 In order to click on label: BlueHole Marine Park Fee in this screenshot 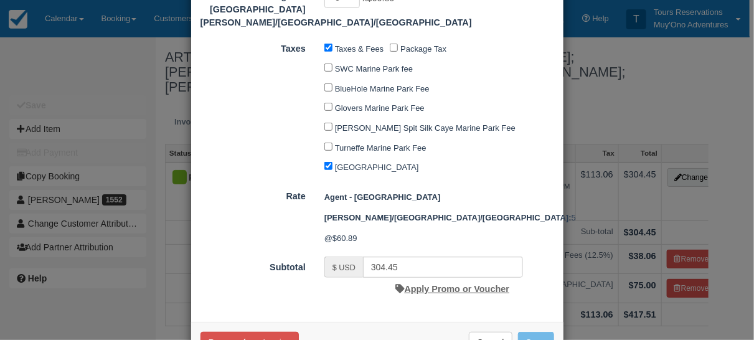, I will do `click(382, 88)`.